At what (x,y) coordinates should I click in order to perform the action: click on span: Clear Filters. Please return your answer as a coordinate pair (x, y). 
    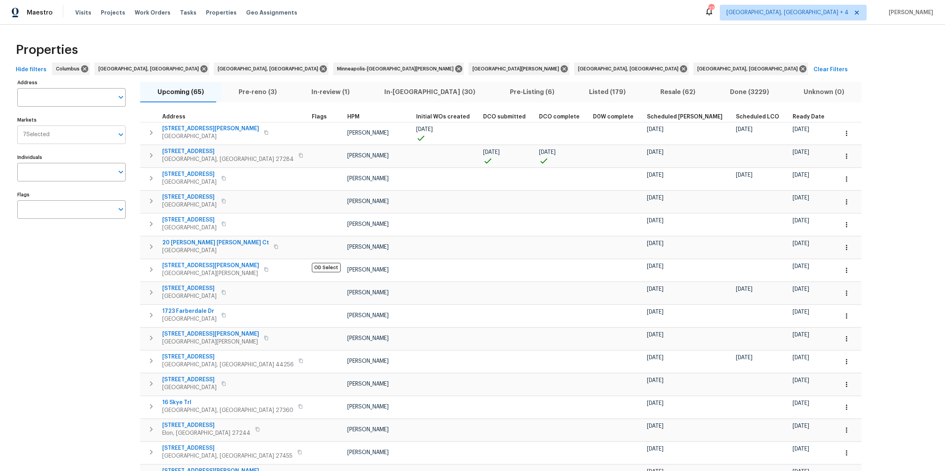
    Looking at the image, I should click on (831, 70).